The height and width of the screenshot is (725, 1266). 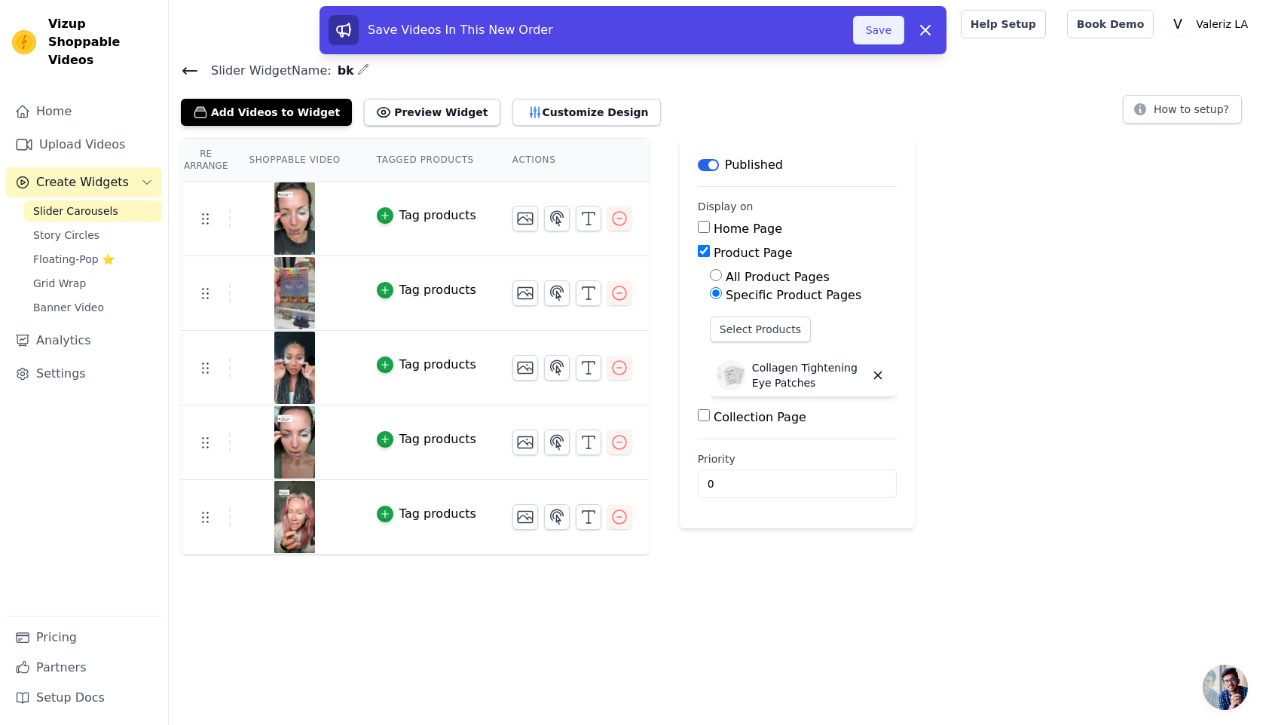 What do you see at coordinates (460, 29) in the screenshot?
I see `span: Save Videos In This New Order` at bounding box center [460, 29].